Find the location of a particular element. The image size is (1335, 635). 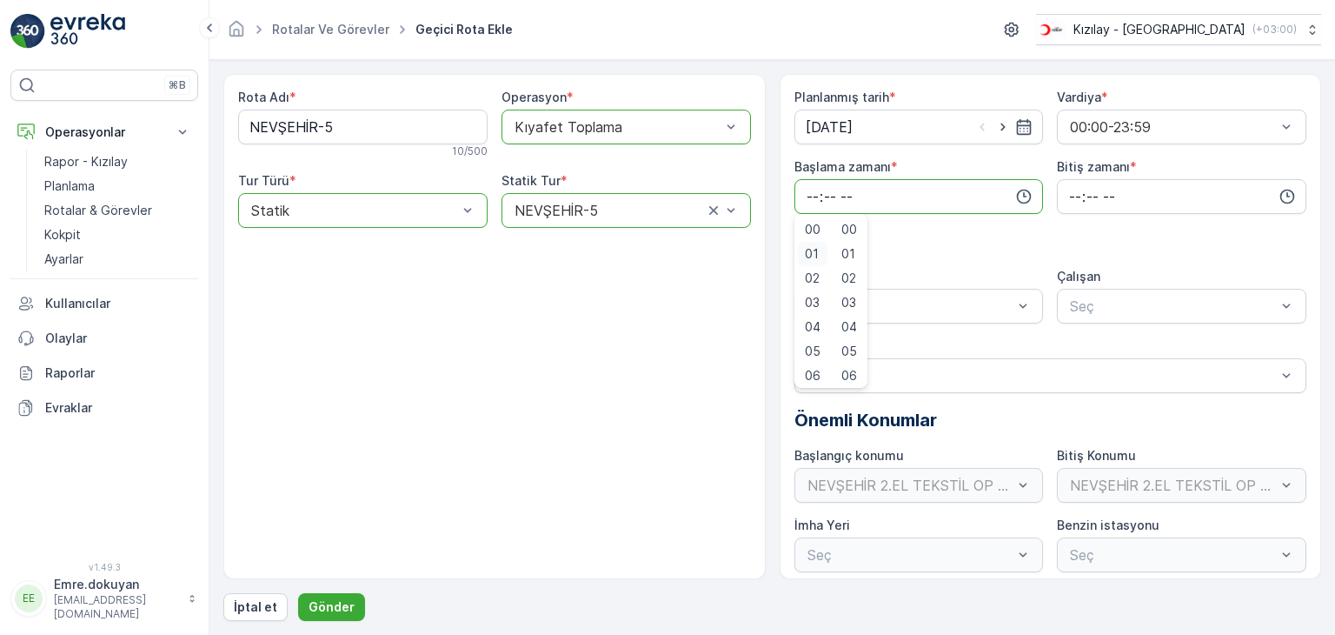

p: Operasyonlar is located at coordinates (104, 132).